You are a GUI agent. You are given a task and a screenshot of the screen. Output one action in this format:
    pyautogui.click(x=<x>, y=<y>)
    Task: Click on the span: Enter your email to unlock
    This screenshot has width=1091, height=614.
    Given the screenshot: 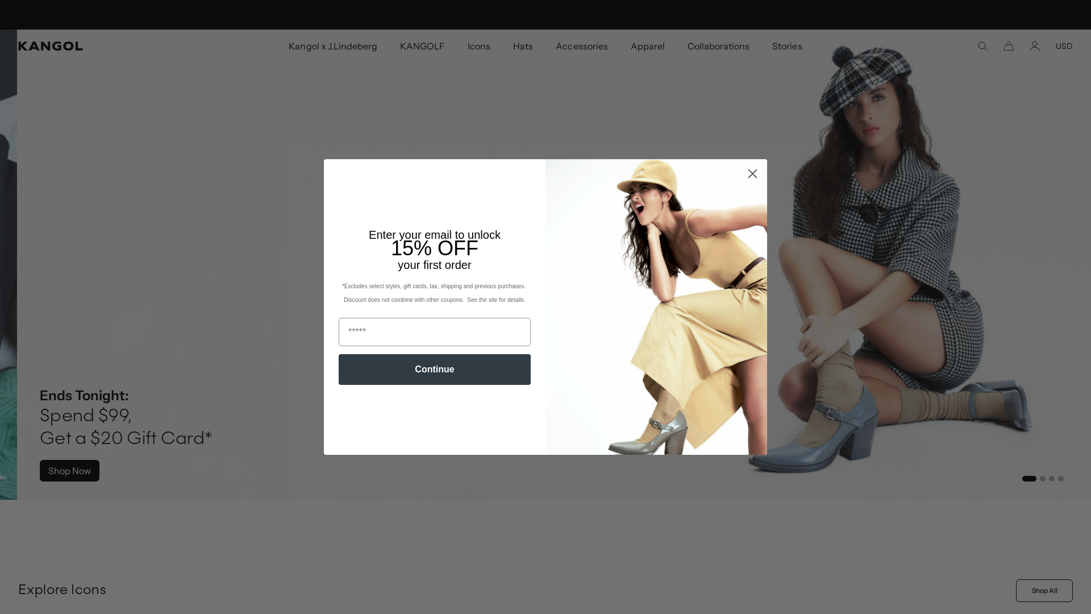 What is the action you would take?
    pyautogui.click(x=435, y=235)
    